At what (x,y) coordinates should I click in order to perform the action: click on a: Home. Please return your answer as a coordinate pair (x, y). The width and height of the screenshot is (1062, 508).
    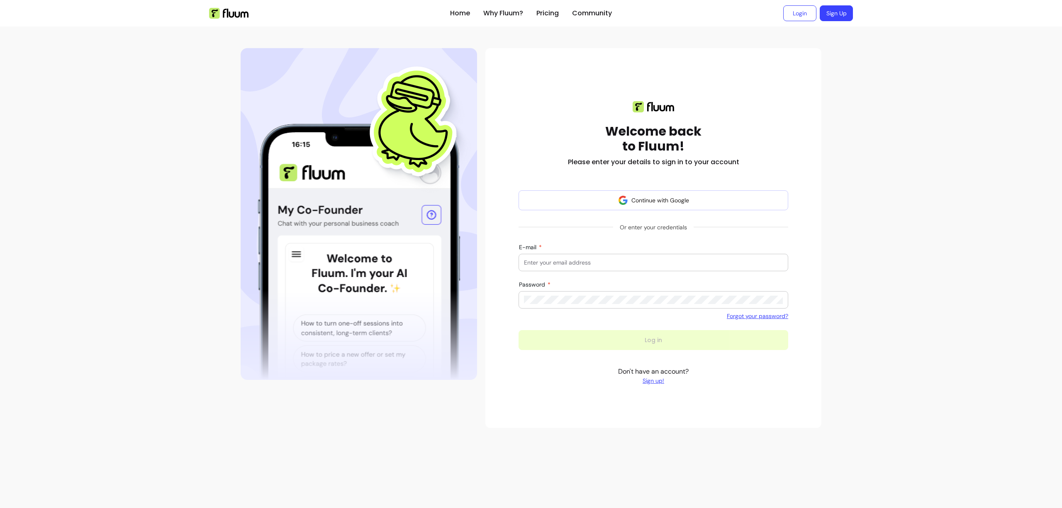
    Looking at the image, I should click on (460, 13).